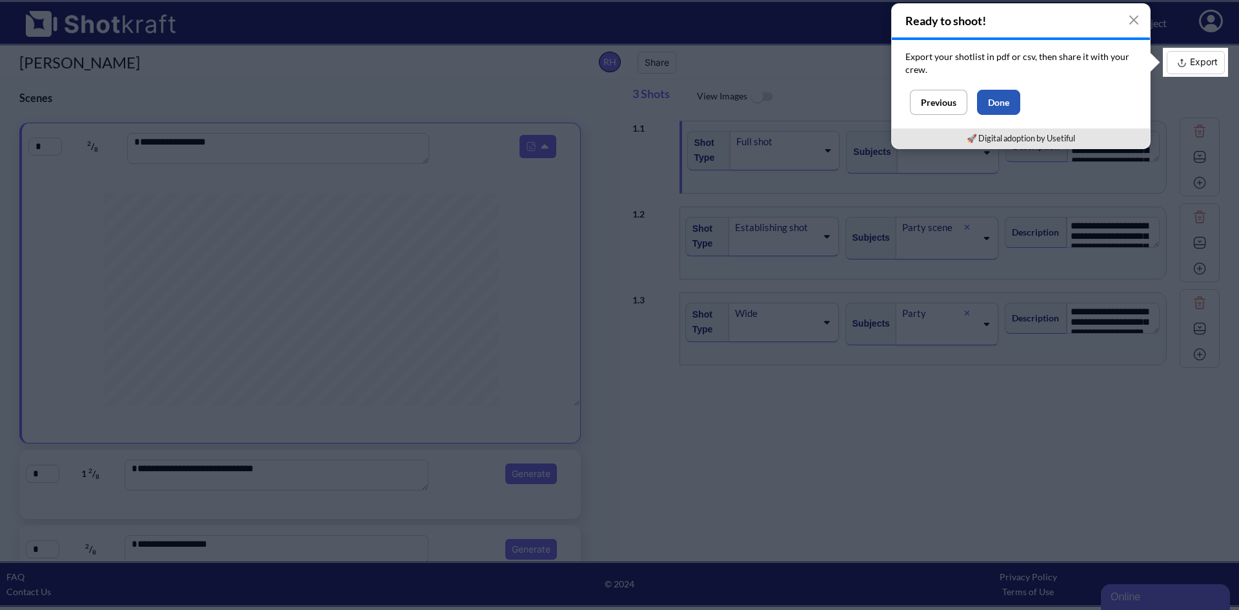  Describe the element at coordinates (1182, 63) in the screenshot. I see `img: Export Icon` at that location.